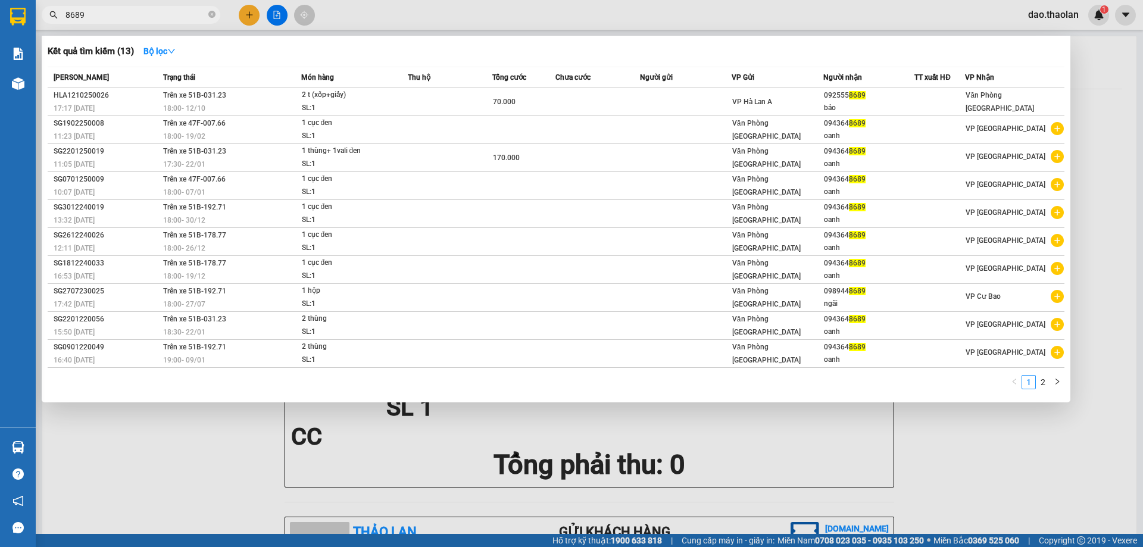 The image size is (1143, 547). What do you see at coordinates (184, 304) in the screenshot?
I see `span: 18:00 - 27/07` at bounding box center [184, 304].